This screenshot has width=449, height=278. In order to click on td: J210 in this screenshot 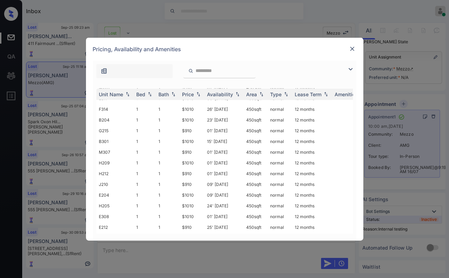, I will do `click(115, 184)`.